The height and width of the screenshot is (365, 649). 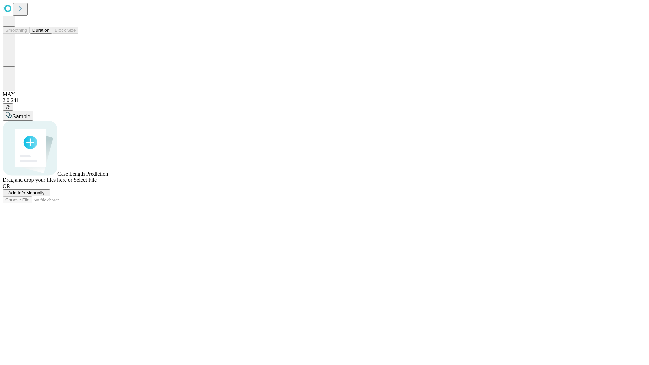 I want to click on button: Sample, so click(x=18, y=116).